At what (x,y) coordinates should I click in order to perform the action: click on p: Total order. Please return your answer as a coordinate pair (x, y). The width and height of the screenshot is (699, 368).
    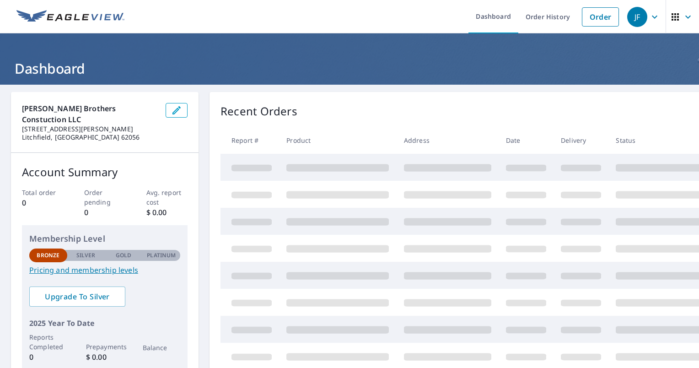
    Looking at the image, I should click on (43, 192).